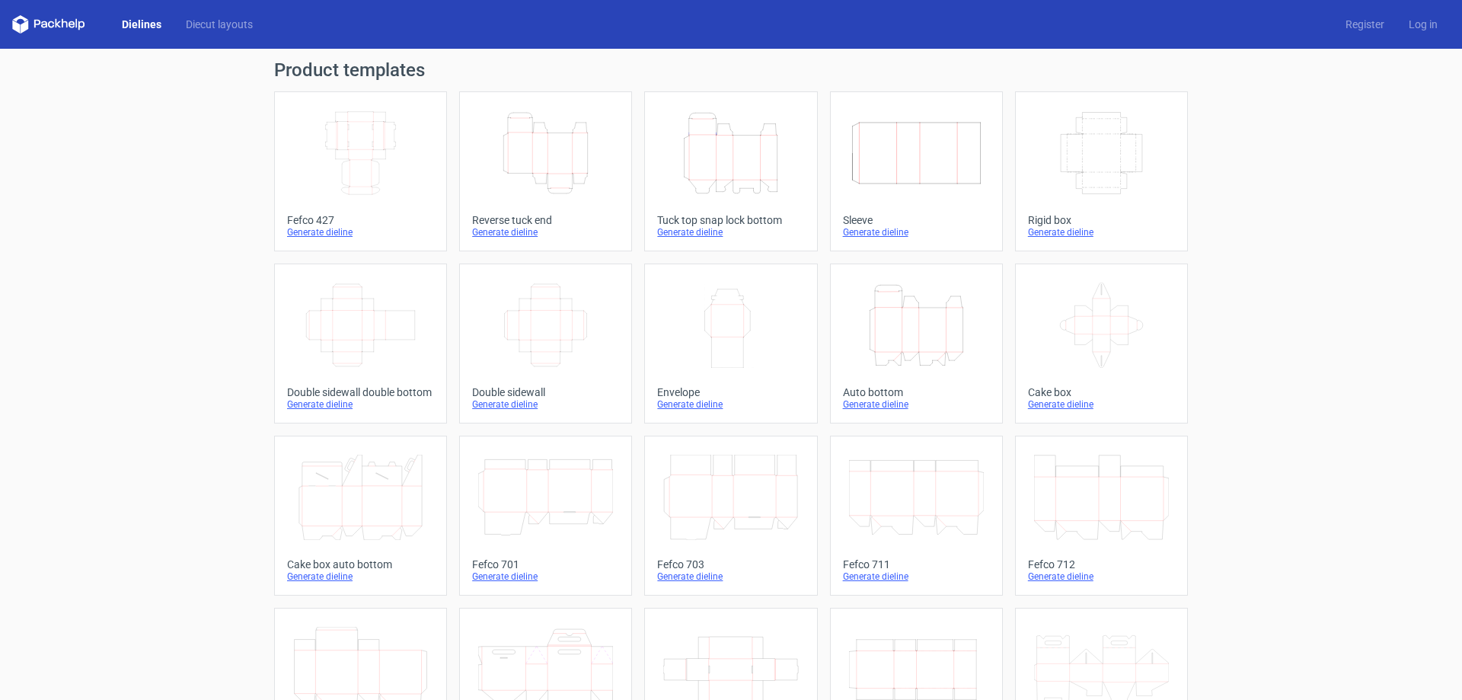 The width and height of the screenshot is (1462, 700). What do you see at coordinates (730, 392) in the screenshot?
I see `div: Envelope` at bounding box center [730, 392].